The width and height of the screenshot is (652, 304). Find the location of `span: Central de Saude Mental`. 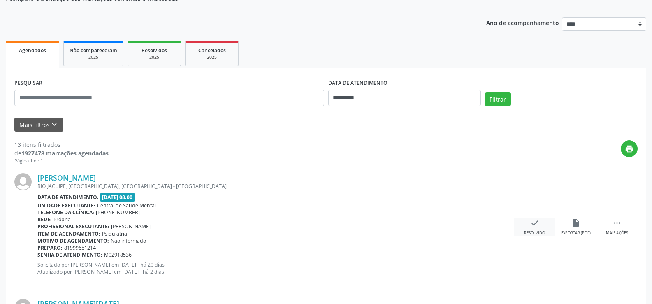

span: Central de Saude Mental is located at coordinates (126, 205).